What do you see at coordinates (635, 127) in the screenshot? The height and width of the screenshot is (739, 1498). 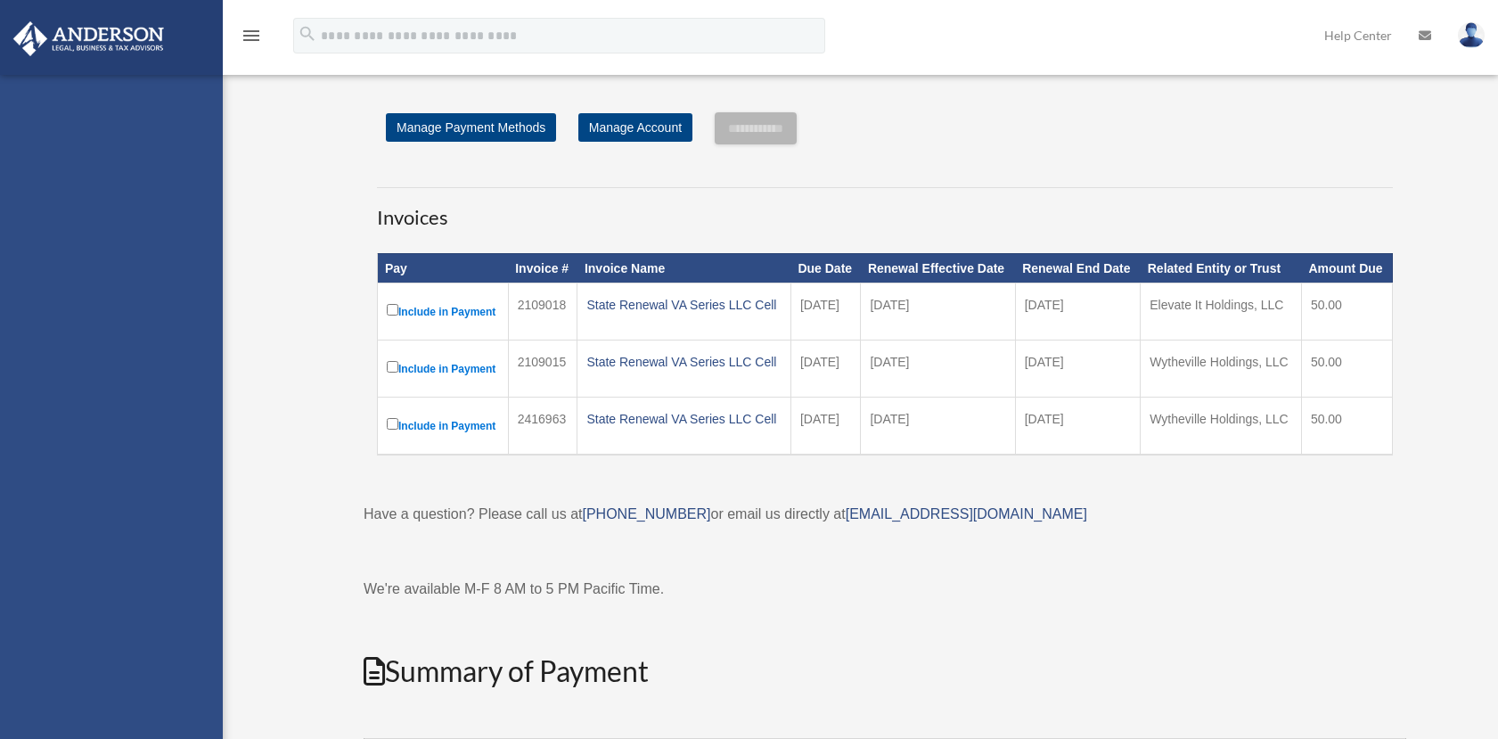 I see `a: Manage Account` at bounding box center [635, 127].